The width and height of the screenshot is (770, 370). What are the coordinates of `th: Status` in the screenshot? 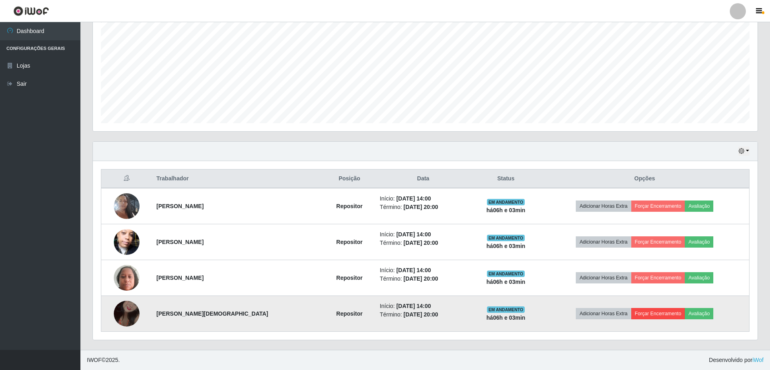 It's located at (506, 179).